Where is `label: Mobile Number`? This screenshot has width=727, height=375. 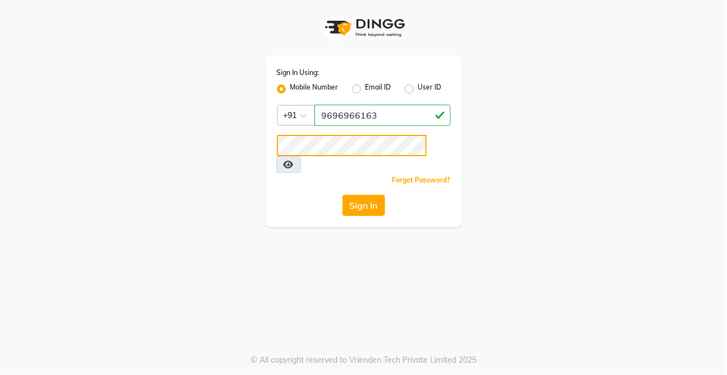
label: Mobile Number is located at coordinates (314, 89).